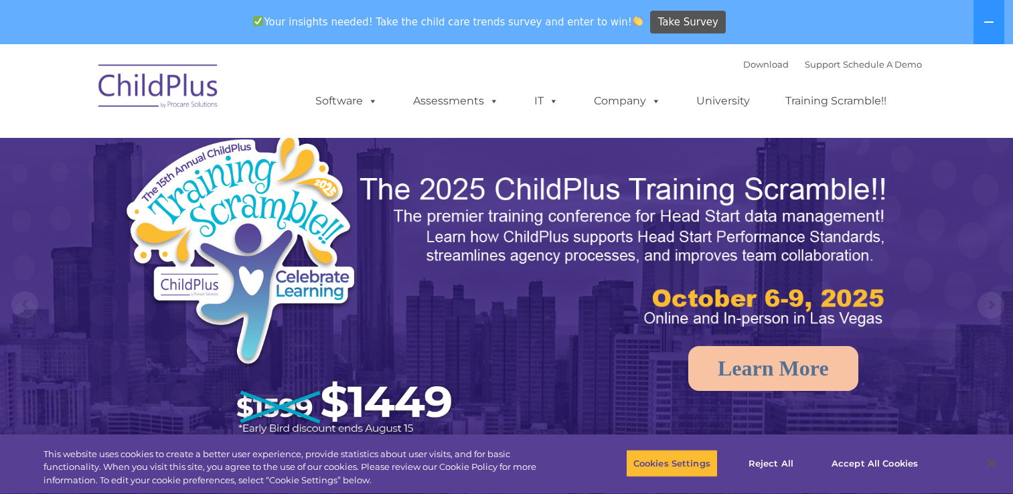  I want to click on span: Your insights needed! Take the child care trends survey and enter to win!, so click(448, 21).